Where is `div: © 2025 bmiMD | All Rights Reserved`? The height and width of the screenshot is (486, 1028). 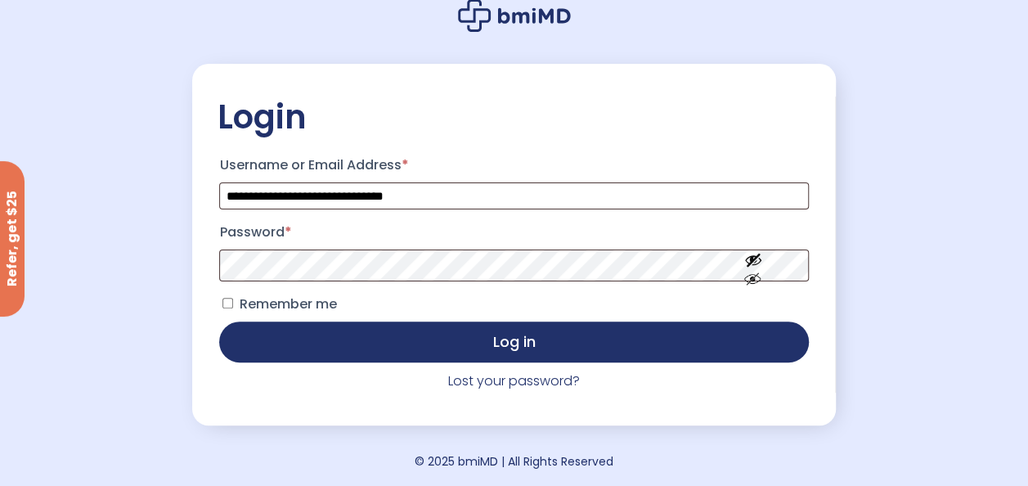 div: © 2025 bmiMD | All Rights Reserved is located at coordinates (513, 461).